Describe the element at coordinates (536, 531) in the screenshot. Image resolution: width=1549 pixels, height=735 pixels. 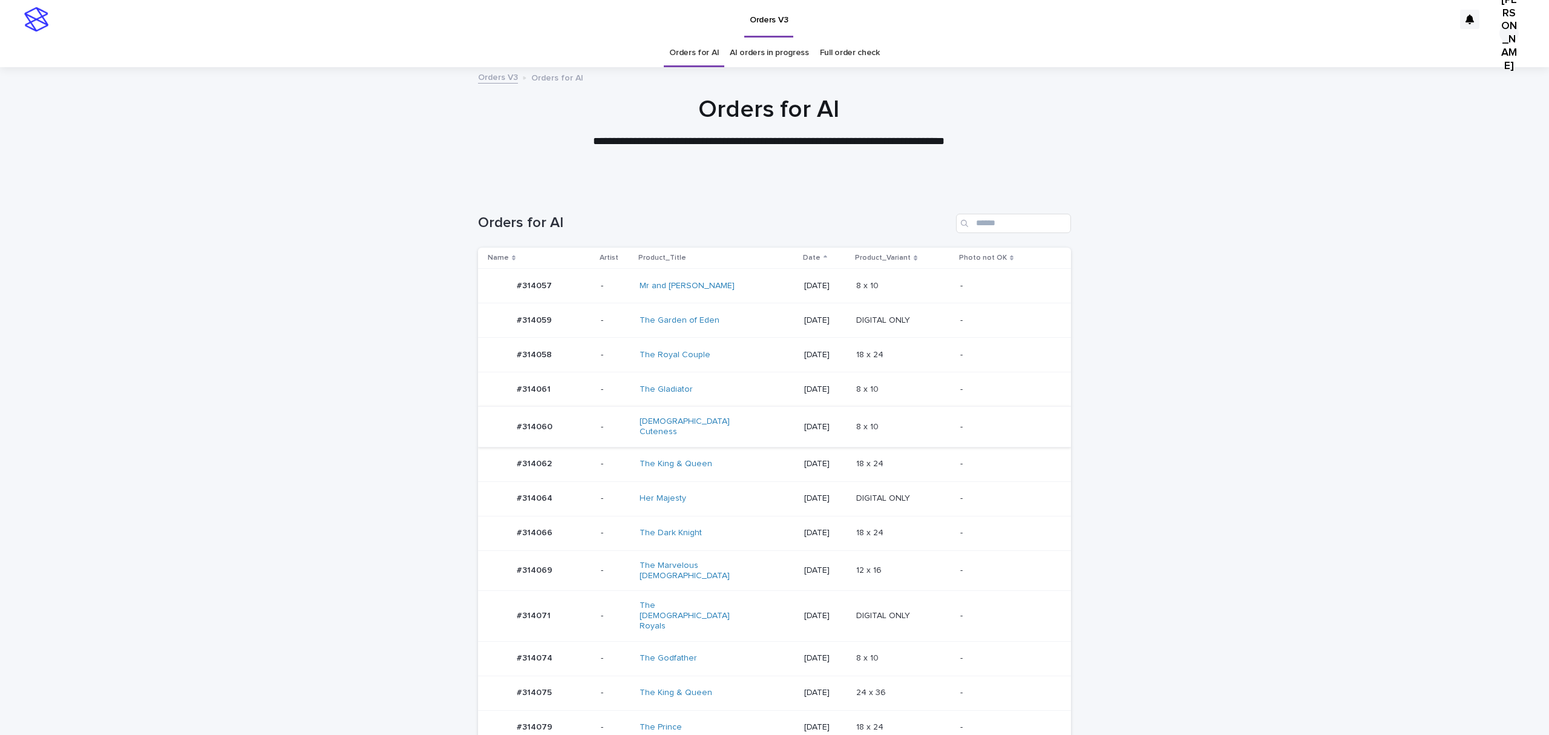
I see `p: #314066` at that location.